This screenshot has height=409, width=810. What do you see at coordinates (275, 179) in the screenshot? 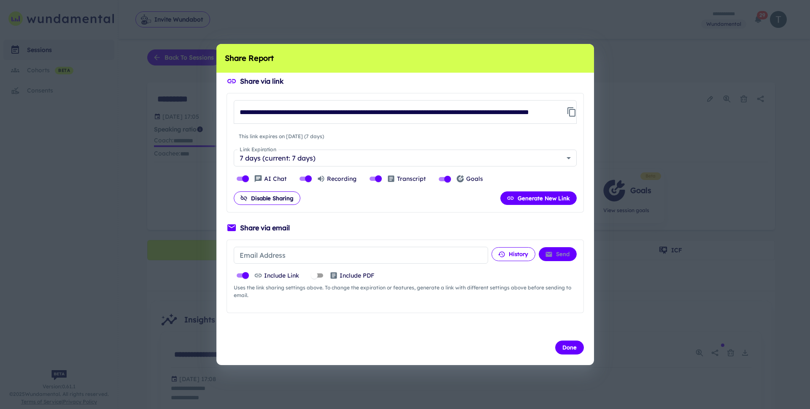
I see `p: AI Chat` at bounding box center [275, 179].